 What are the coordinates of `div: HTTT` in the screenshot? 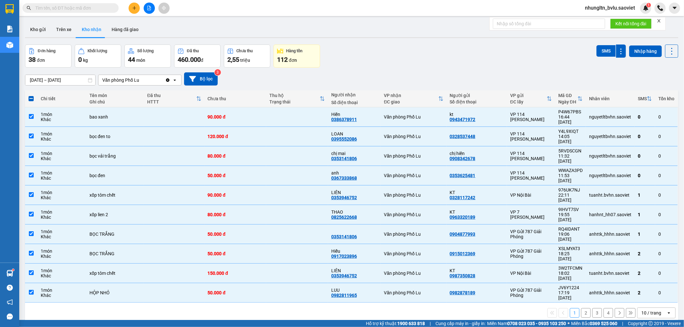 It's located at (171, 102).